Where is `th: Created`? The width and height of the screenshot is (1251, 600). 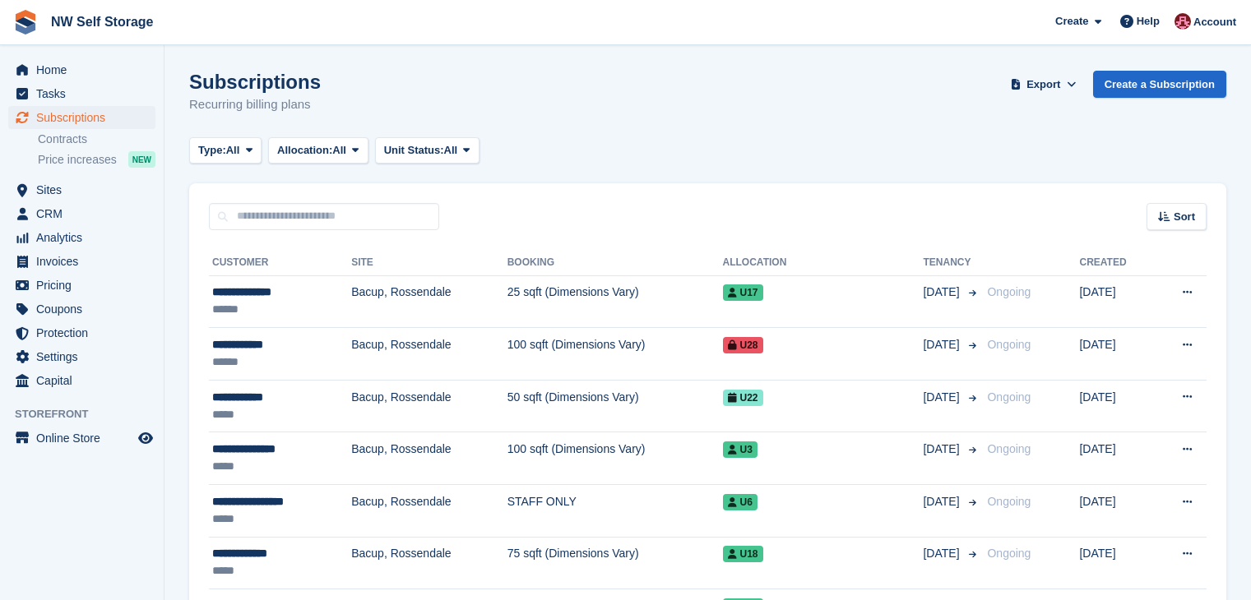
th: Created is located at coordinates (1115, 263).